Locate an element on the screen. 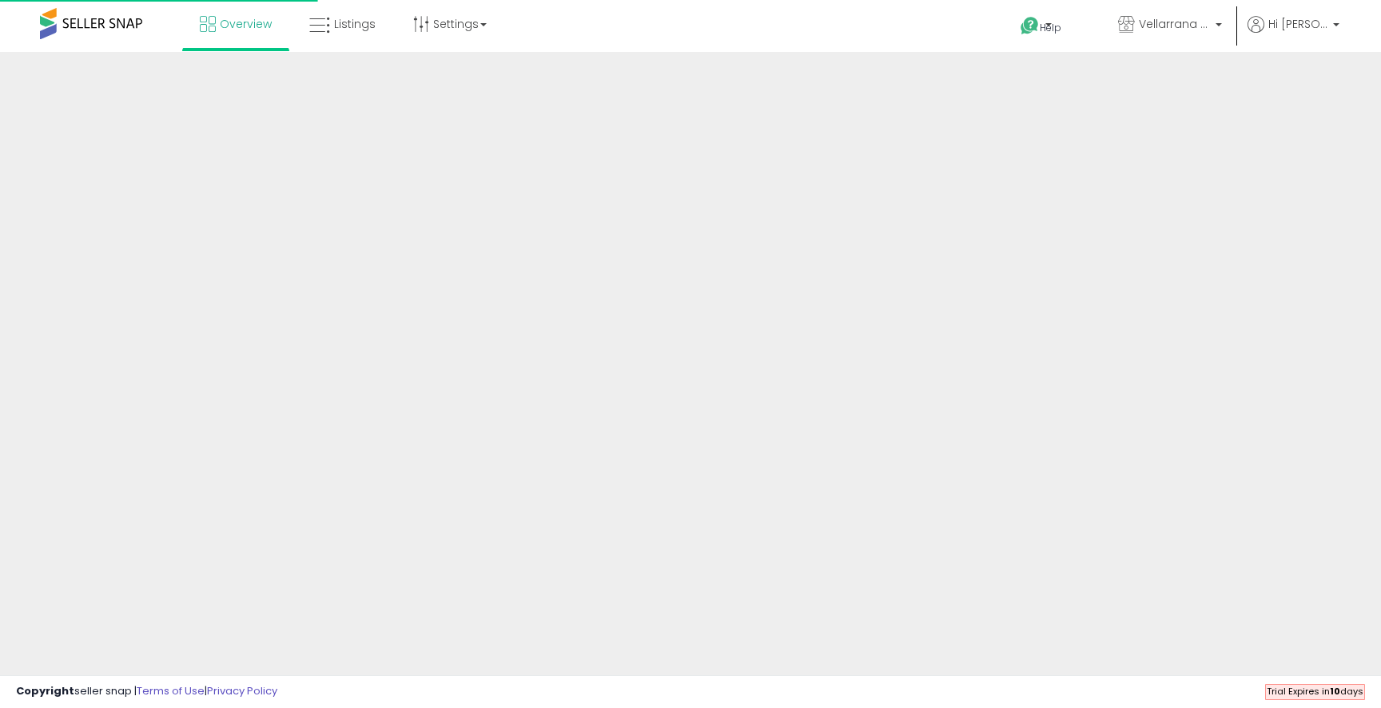  div: seller snap | | is located at coordinates (146, 691).